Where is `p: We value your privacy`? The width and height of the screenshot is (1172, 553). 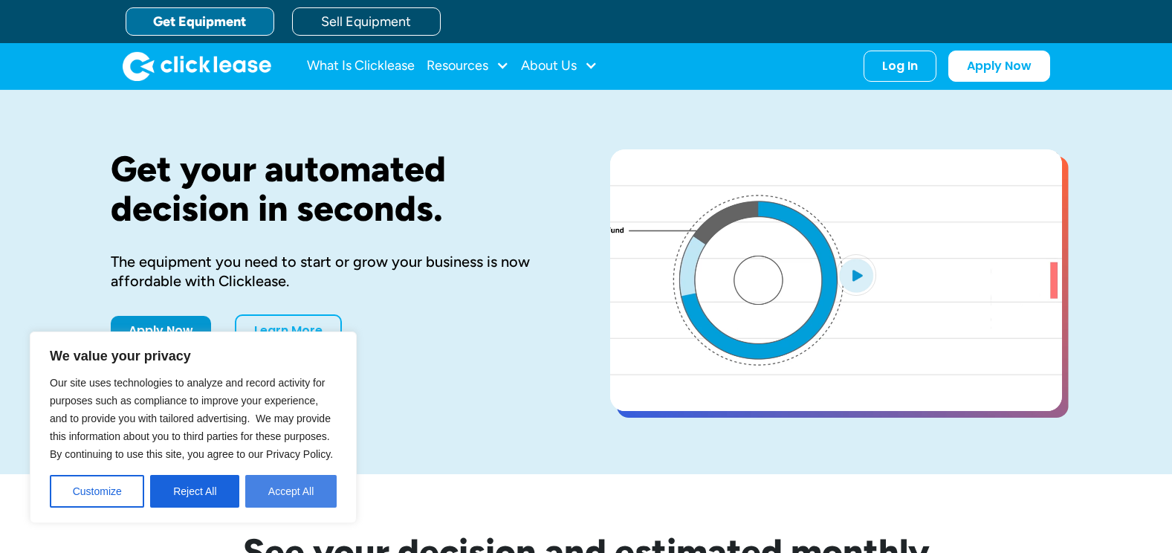
p: We value your privacy is located at coordinates (193, 356).